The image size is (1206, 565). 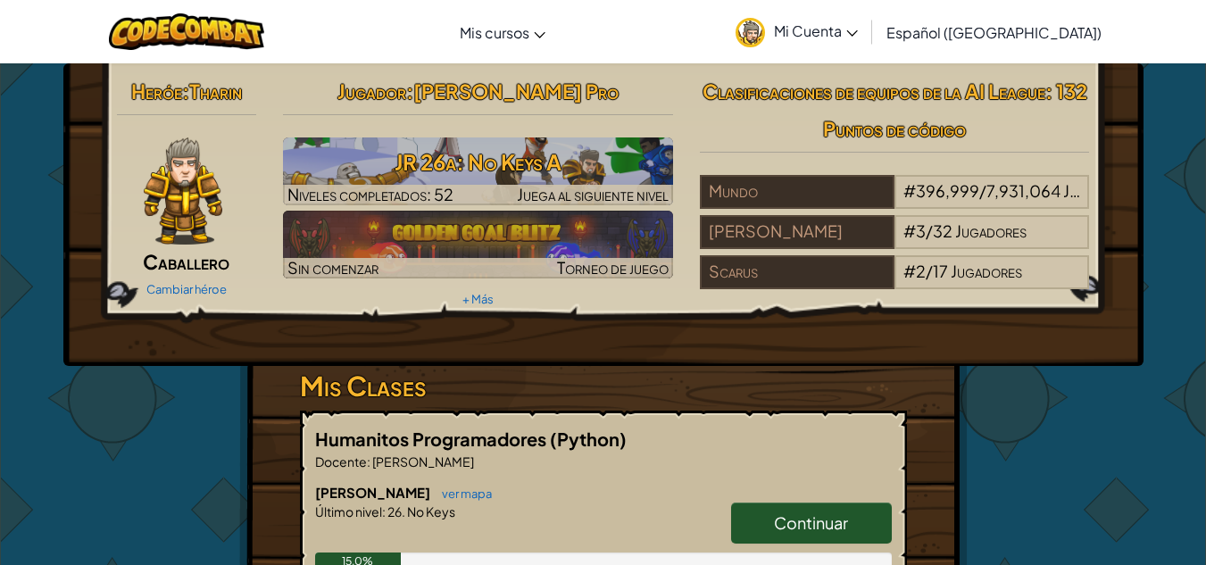 What do you see at coordinates (333, 267) in the screenshot?
I see `span: Sin comenzar` at bounding box center [333, 267].